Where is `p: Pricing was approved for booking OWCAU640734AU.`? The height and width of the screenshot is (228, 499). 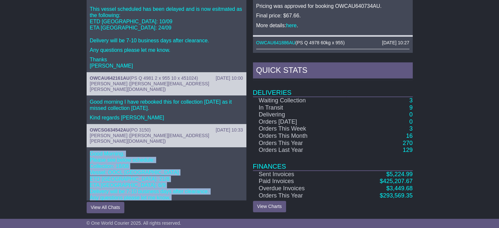
p: Pricing was approved for booking OWCAU640734AU. is located at coordinates (333, 6).